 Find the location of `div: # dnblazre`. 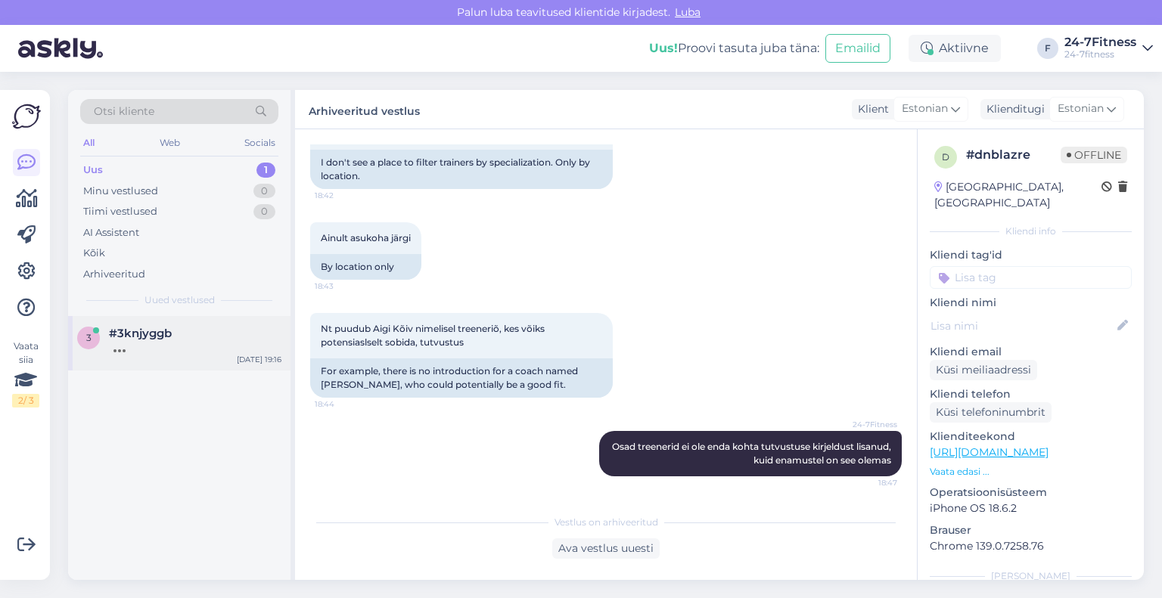

div: # dnblazre is located at coordinates (1013, 155).